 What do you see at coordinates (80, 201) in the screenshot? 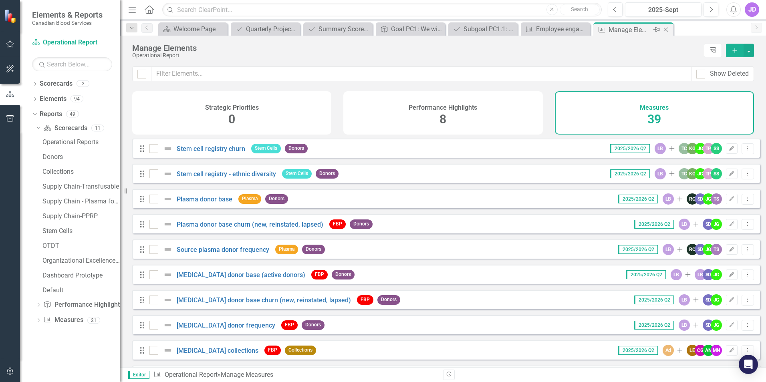
I see `a: Supply Chain - Plasma for Fractionation` at bounding box center [80, 201].